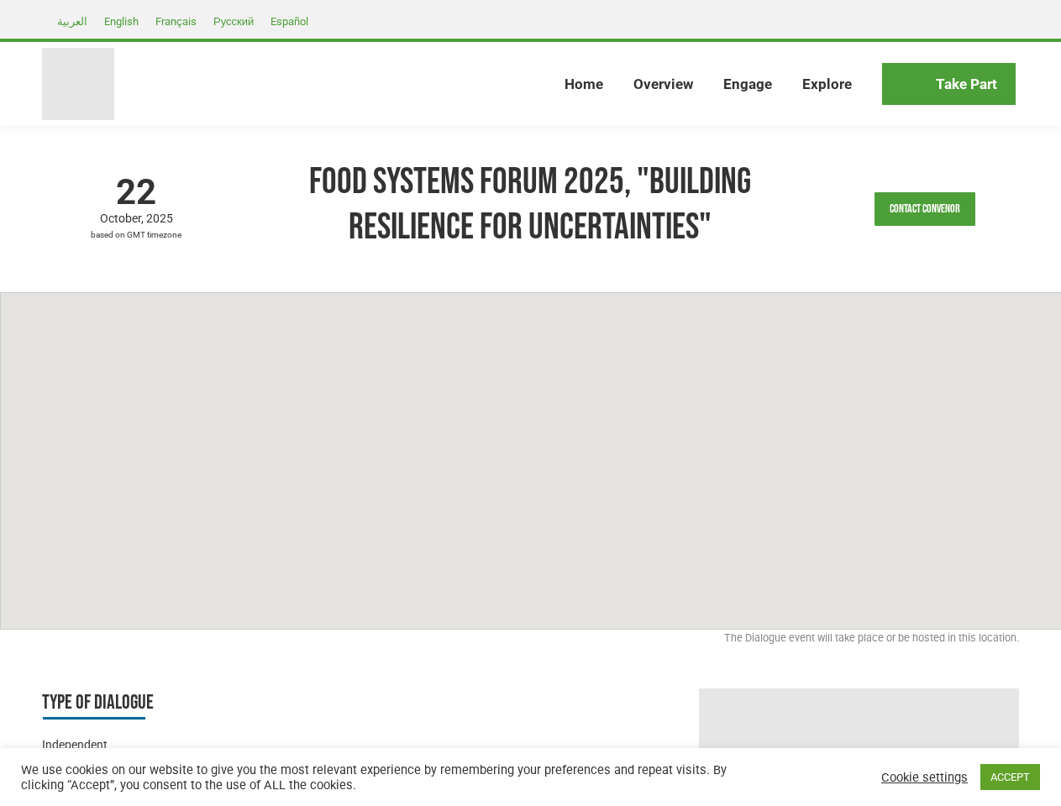 This screenshot has width=1061, height=806. Describe the element at coordinates (289, 21) in the screenshot. I see `span: Español` at that location.